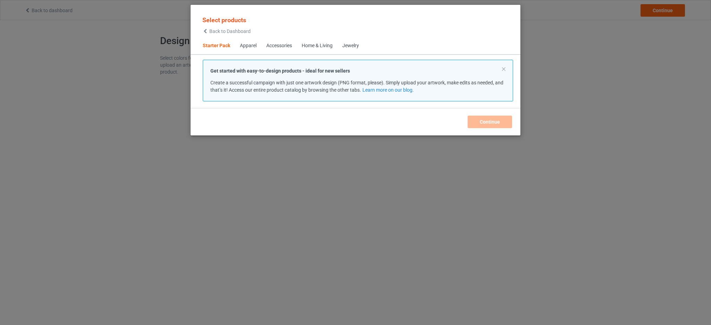 The height and width of the screenshot is (325, 711). I want to click on div: Home & Living, so click(317, 46).